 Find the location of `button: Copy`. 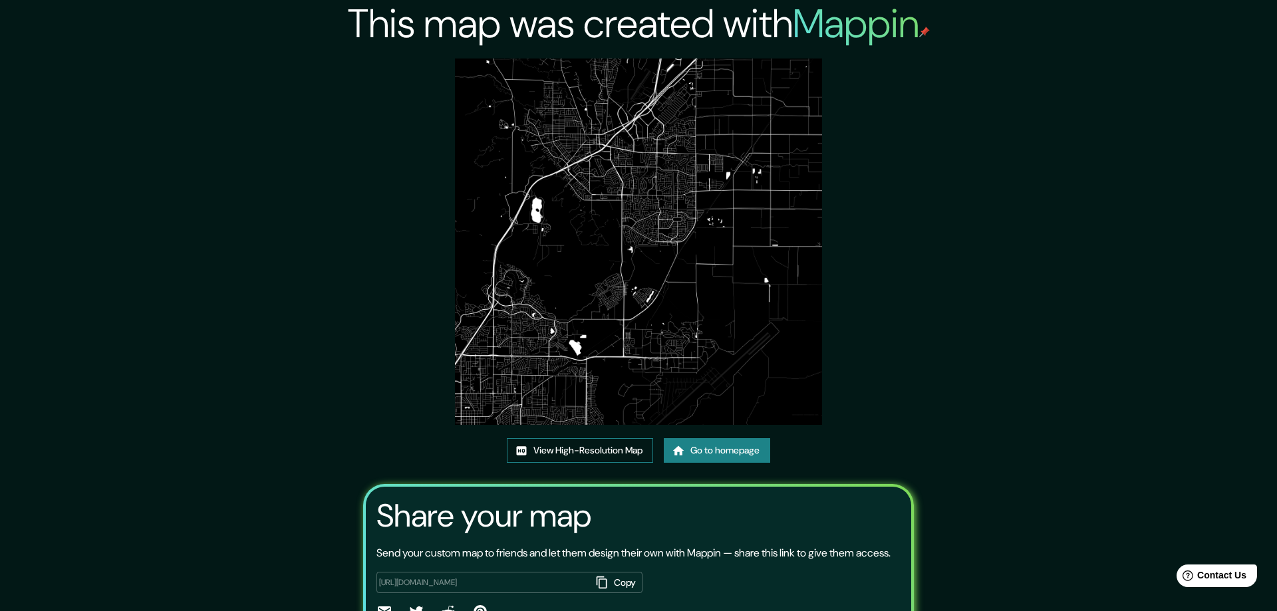

button: Copy is located at coordinates (617, 583).